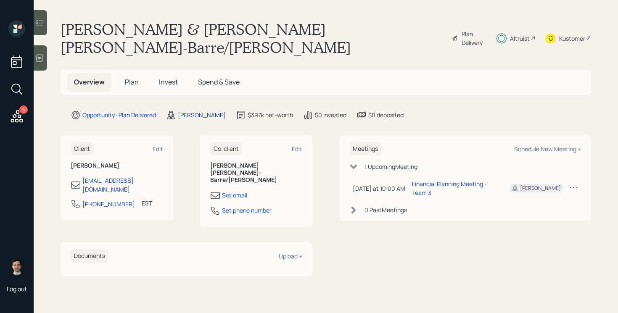 The image size is (618, 313). Describe the element at coordinates (365, 149) in the screenshot. I see `h6: Meetings` at that location.